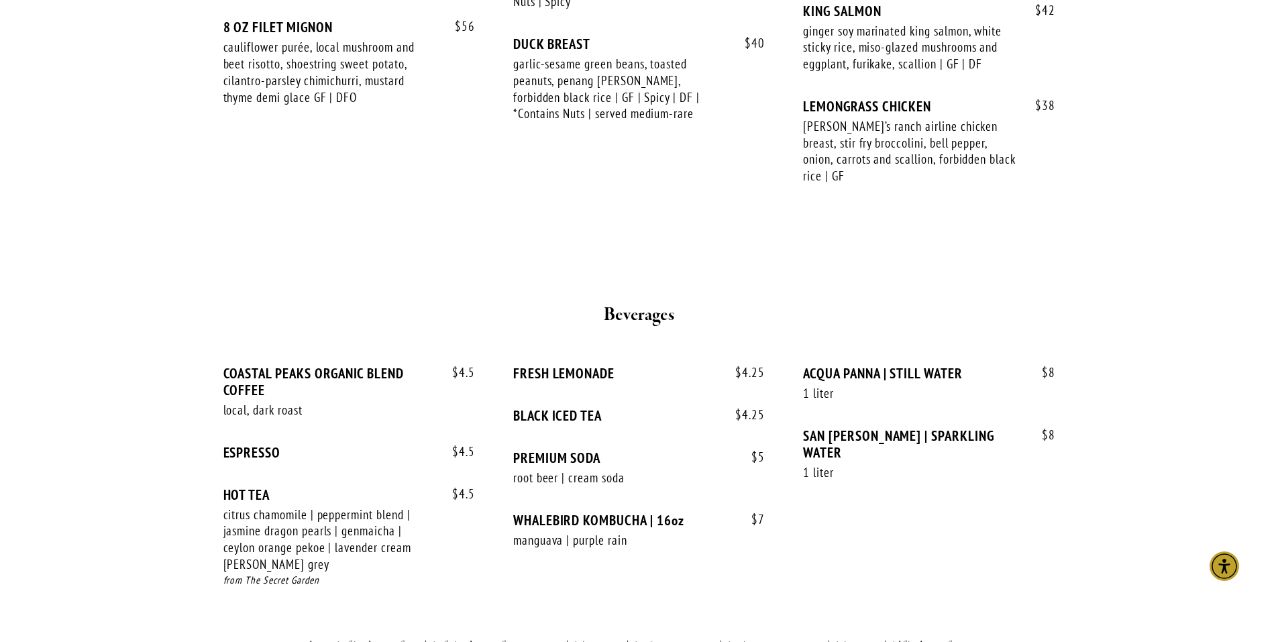 The image size is (1278, 642). Describe the element at coordinates (929, 373) in the screenshot. I see `div: ACQUA PANNA | STILL WATER` at that location.